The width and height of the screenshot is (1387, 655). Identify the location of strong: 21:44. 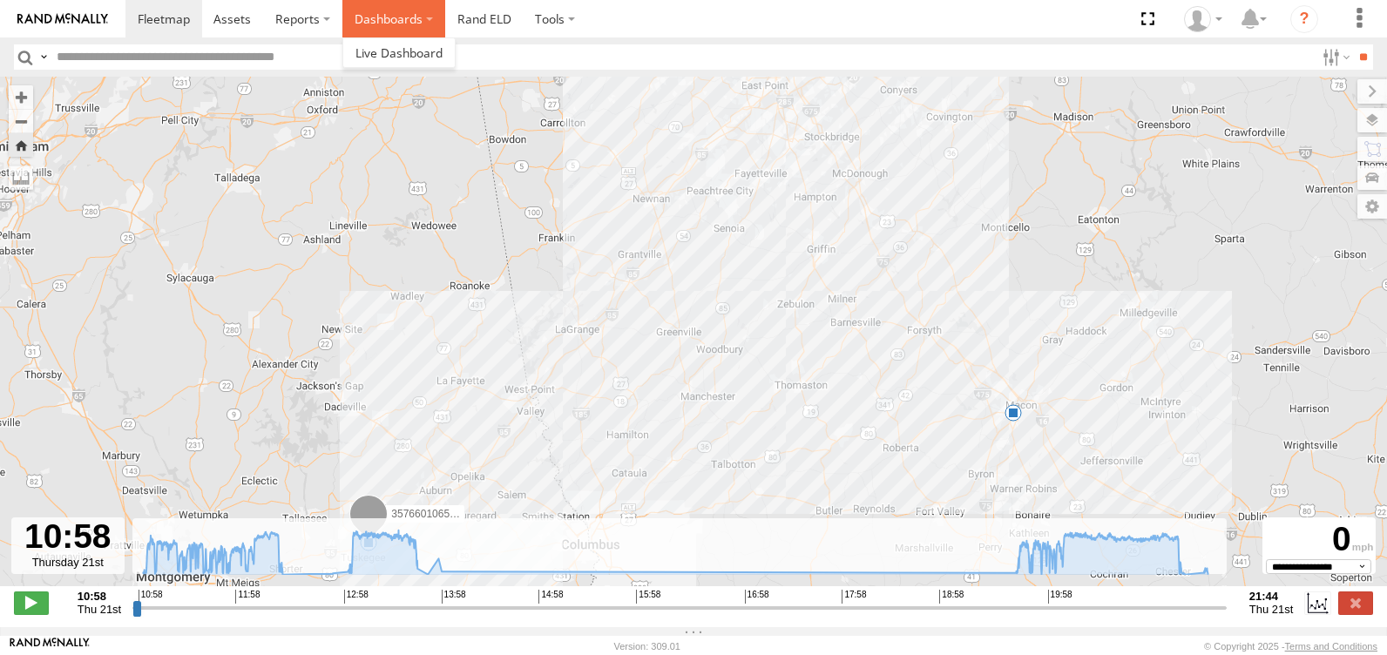
(1271, 596).